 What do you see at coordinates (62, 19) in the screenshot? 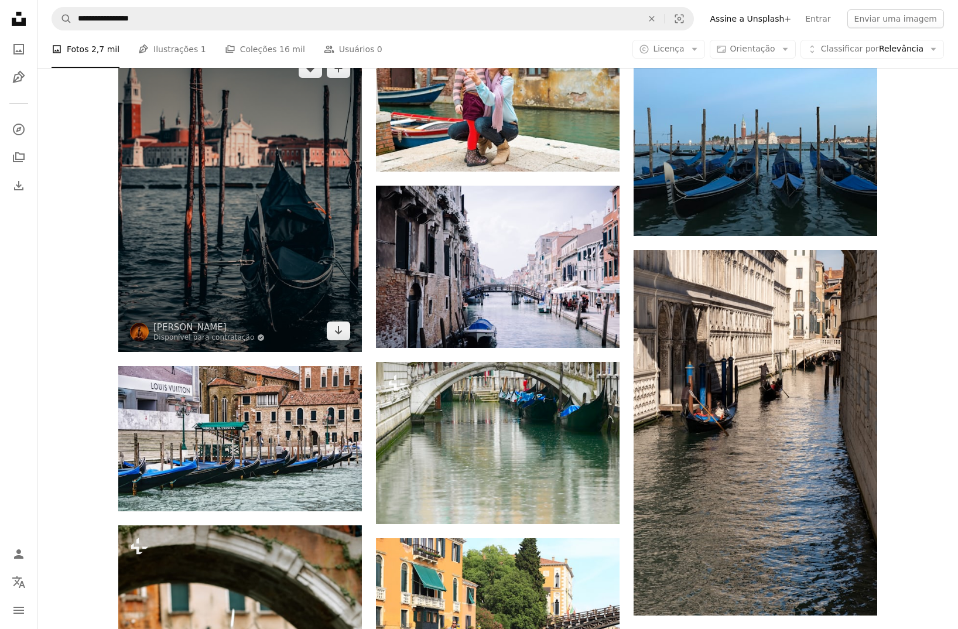
I see `button: Pesquise na Unsplash` at bounding box center [62, 19].